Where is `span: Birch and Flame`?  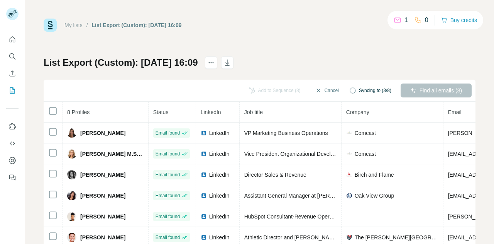 span: Birch and Flame is located at coordinates (375, 175).